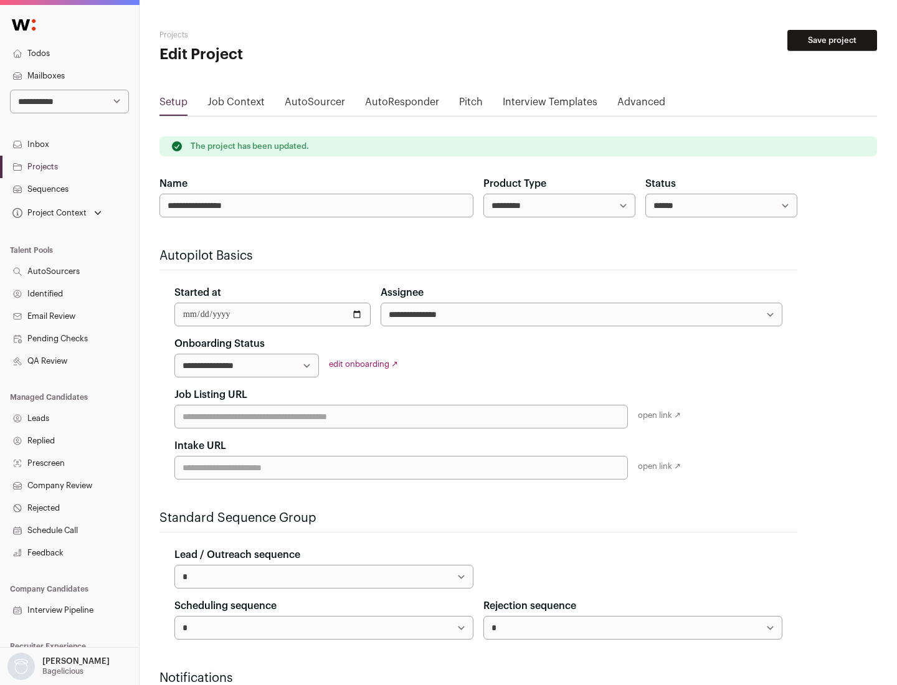 The height and width of the screenshot is (685, 897). Describe the element at coordinates (211, 395) in the screenshot. I see `label: Job Listing URL` at that location.